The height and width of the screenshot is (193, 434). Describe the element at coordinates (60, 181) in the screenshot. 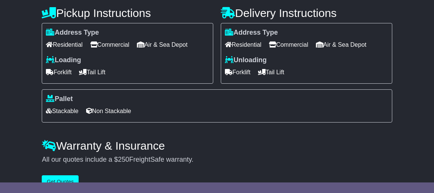

I see `button: Get Quotes` at that location.